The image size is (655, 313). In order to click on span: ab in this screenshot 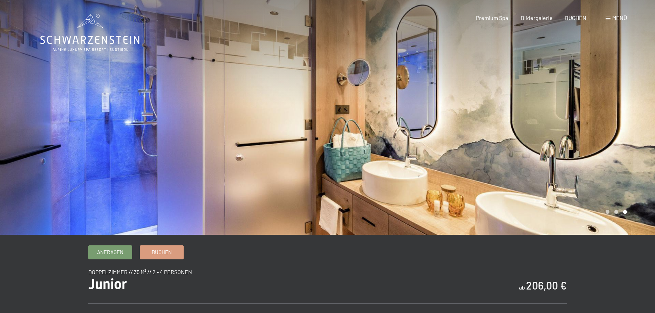, I will do `click(522, 287)`.